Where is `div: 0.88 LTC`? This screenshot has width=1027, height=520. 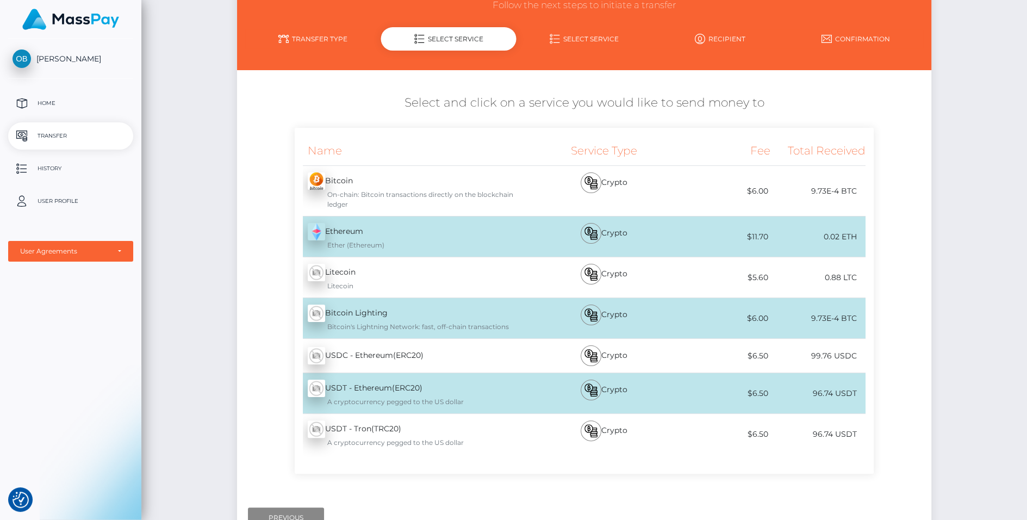
div: 0.88 LTC is located at coordinates (817, 277).